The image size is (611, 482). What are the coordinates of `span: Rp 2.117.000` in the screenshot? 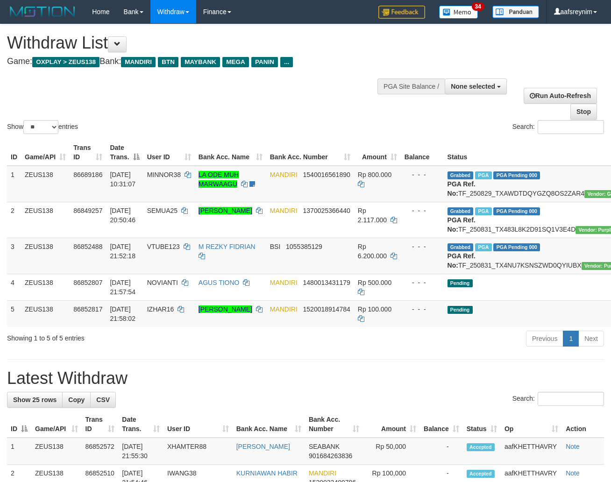 It's located at (373, 215).